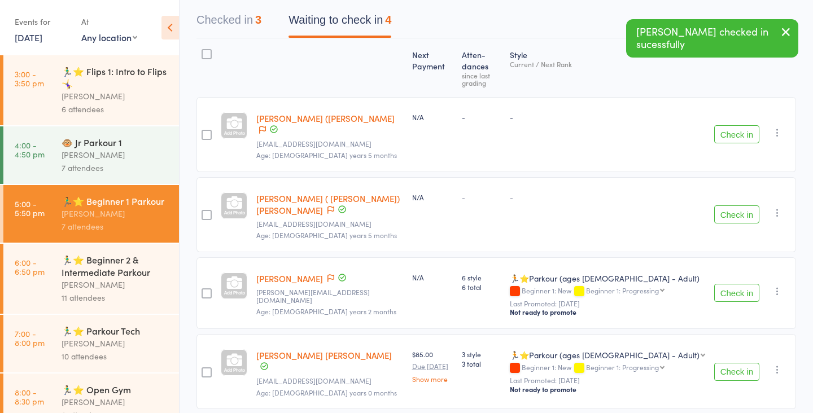  What do you see at coordinates (481, 287) in the screenshot?
I see `span: 6 total` at bounding box center [481, 287].